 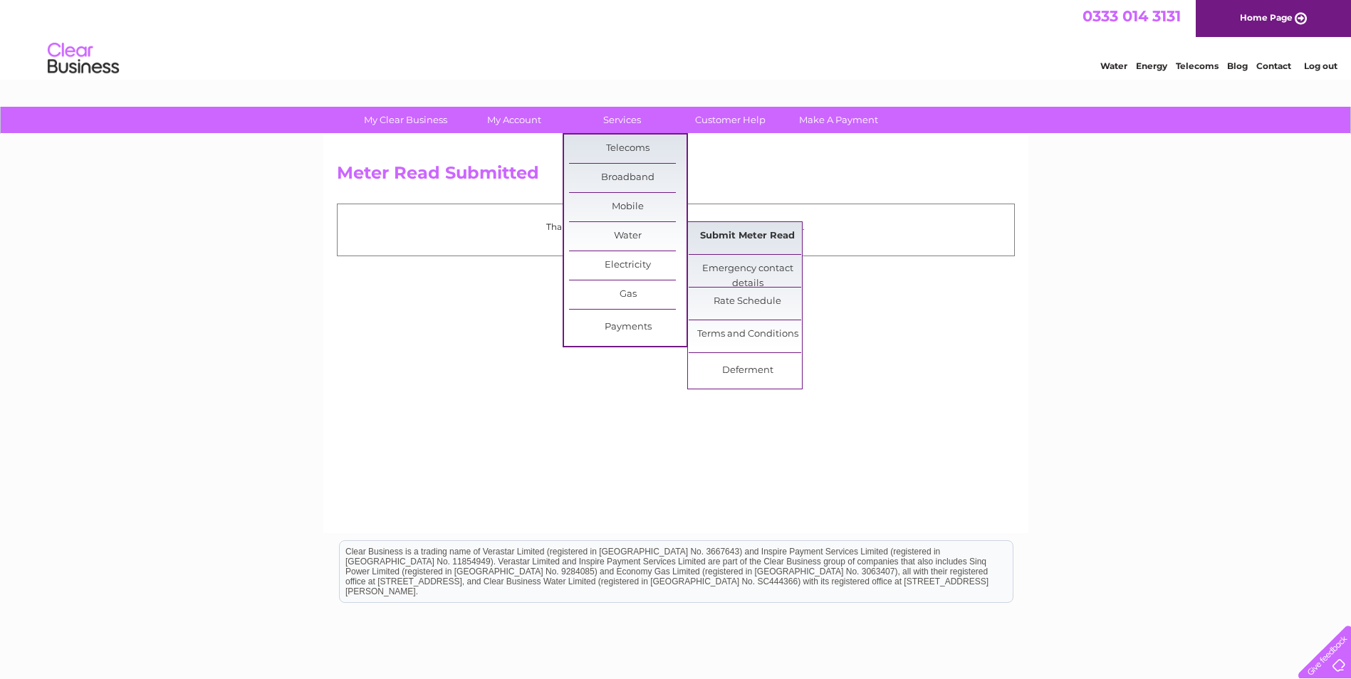 What do you see at coordinates (1273, 65) in the screenshot?
I see `a: Contact` at bounding box center [1273, 65].